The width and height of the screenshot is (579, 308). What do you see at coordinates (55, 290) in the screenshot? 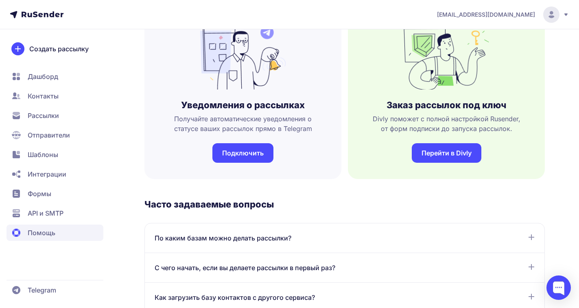
I see `a: Telegram` at bounding box center [55, 290].